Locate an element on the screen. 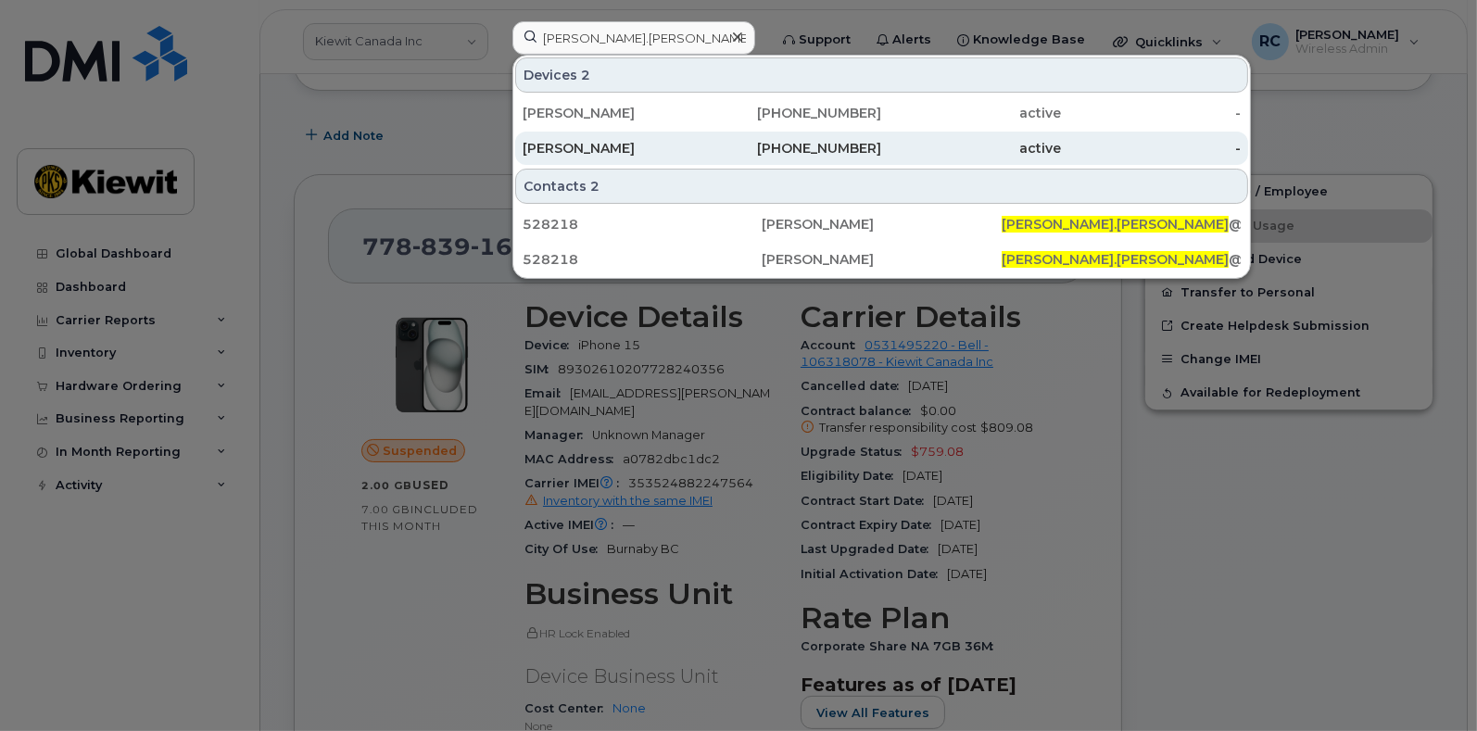 The height and width of the screenshot is (731, 1477). input: Find something... is located at coordinates (634, 38).